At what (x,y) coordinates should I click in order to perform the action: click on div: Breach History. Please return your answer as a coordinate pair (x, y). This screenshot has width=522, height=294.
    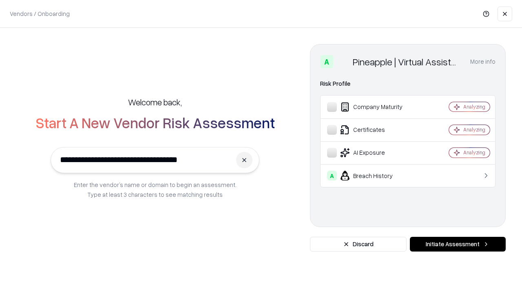
    Looking at the image, I should click on (375, 175).